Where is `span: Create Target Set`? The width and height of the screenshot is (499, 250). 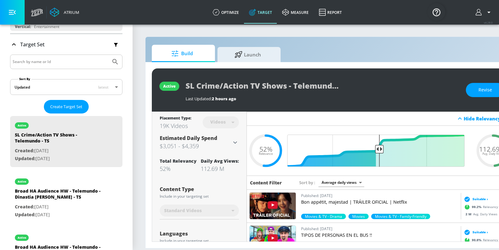 span: Create Target Set is located at coordinates (66, 107).